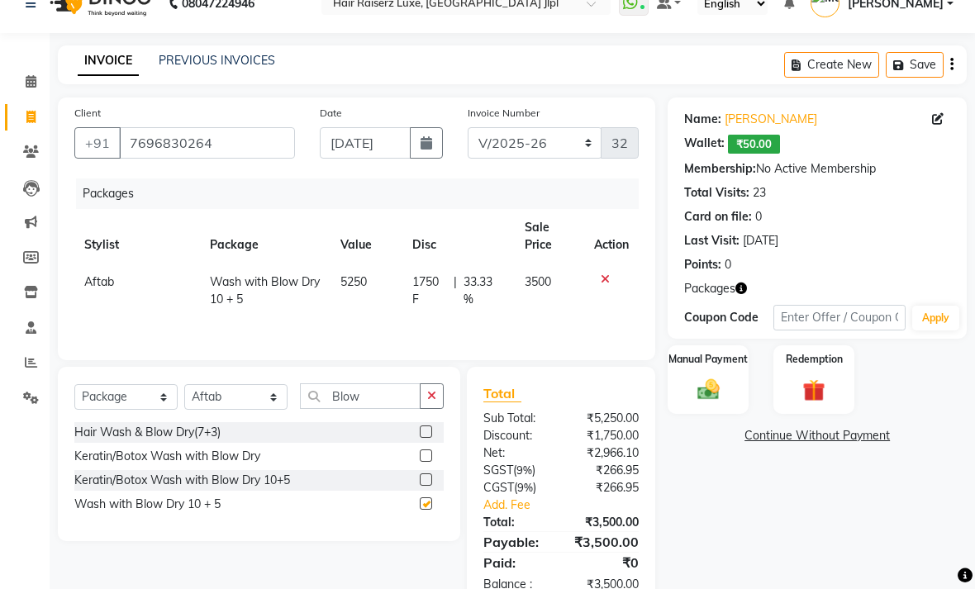 This screenshot has height=589, width=975. What do you see at coordinates (99, 282) in the screenshot?
I see `span: Aftab` at bounding box center [99, 282].